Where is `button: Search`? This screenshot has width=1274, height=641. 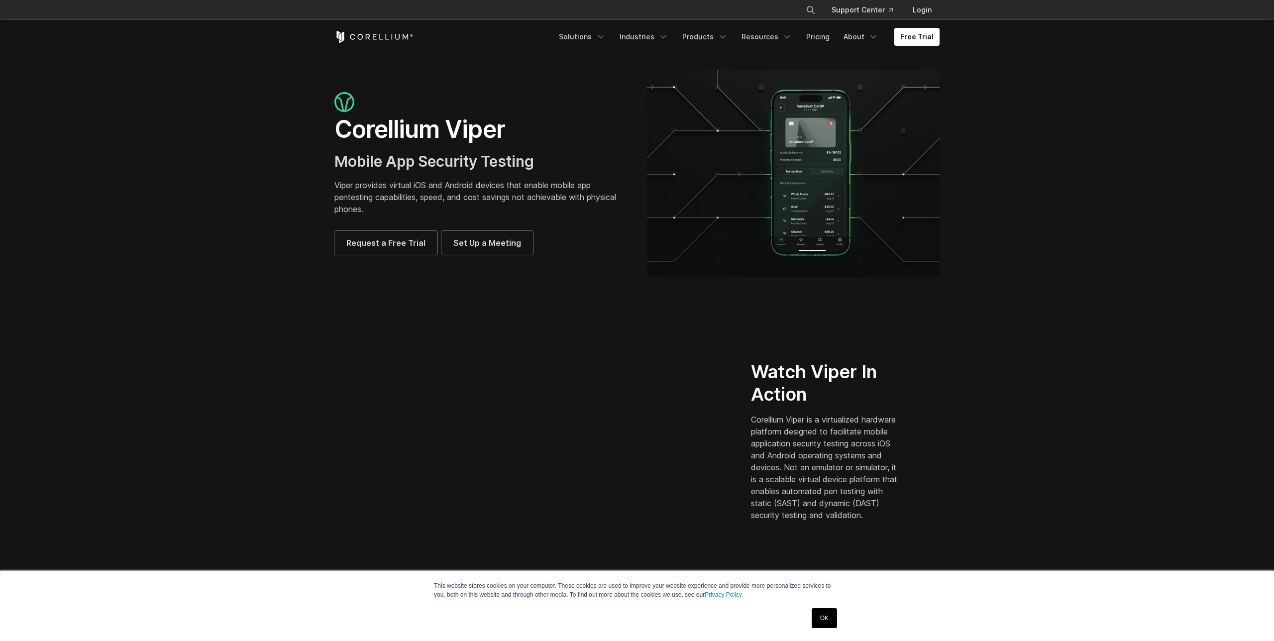 button: Search is located at coordinates (811, 10).